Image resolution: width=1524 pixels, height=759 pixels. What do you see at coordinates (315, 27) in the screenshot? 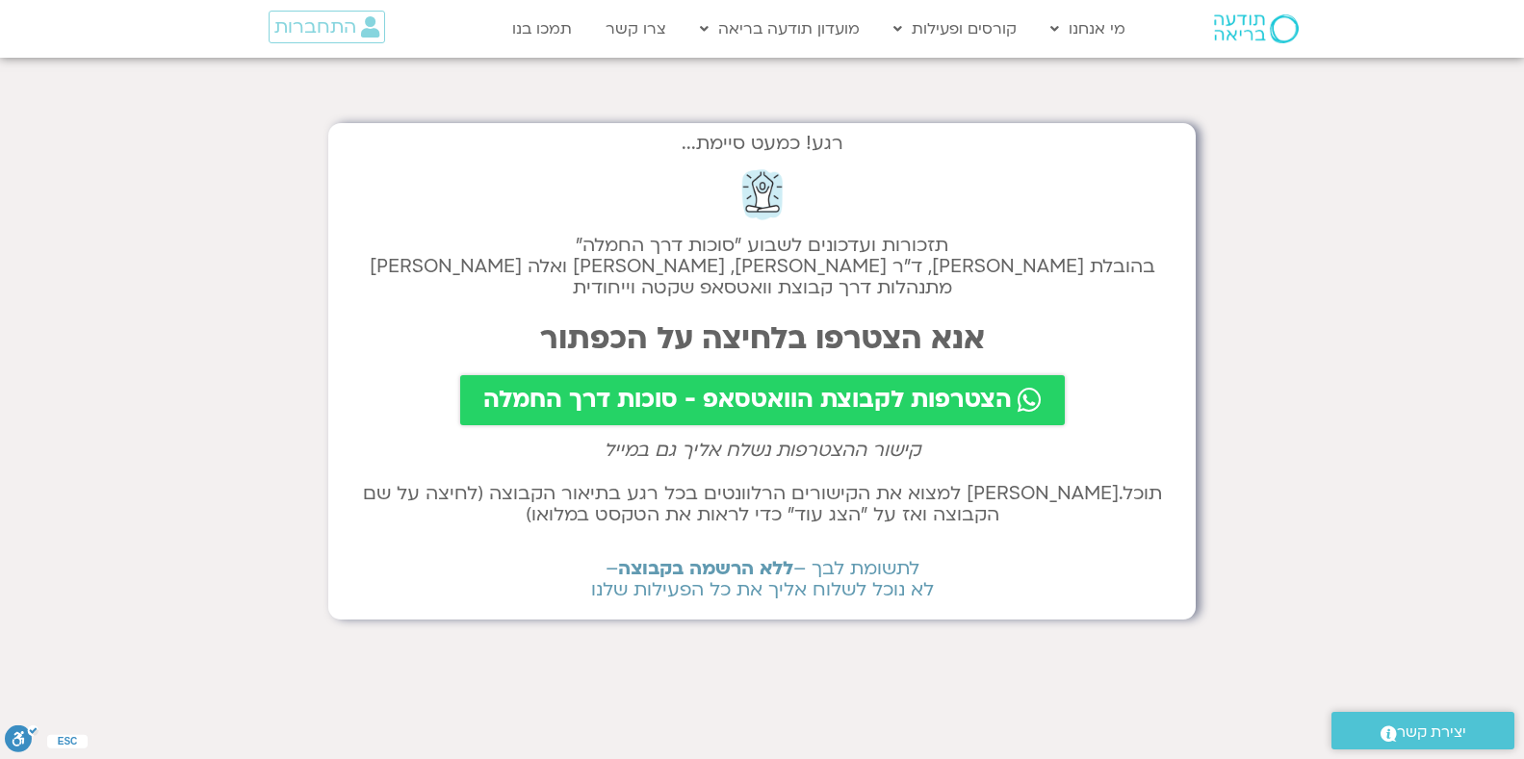
I see `span: התחברות` at bounding box center [315, 27].